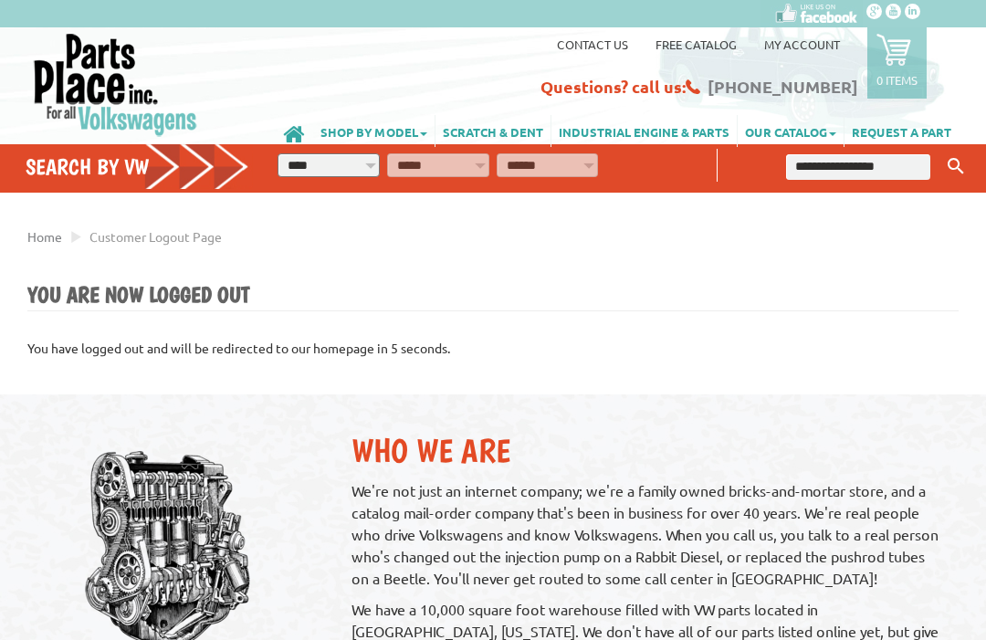 The height and width of the screenshot is (640, 986). I want to click on a: Free Catalog, so click(696, 44).